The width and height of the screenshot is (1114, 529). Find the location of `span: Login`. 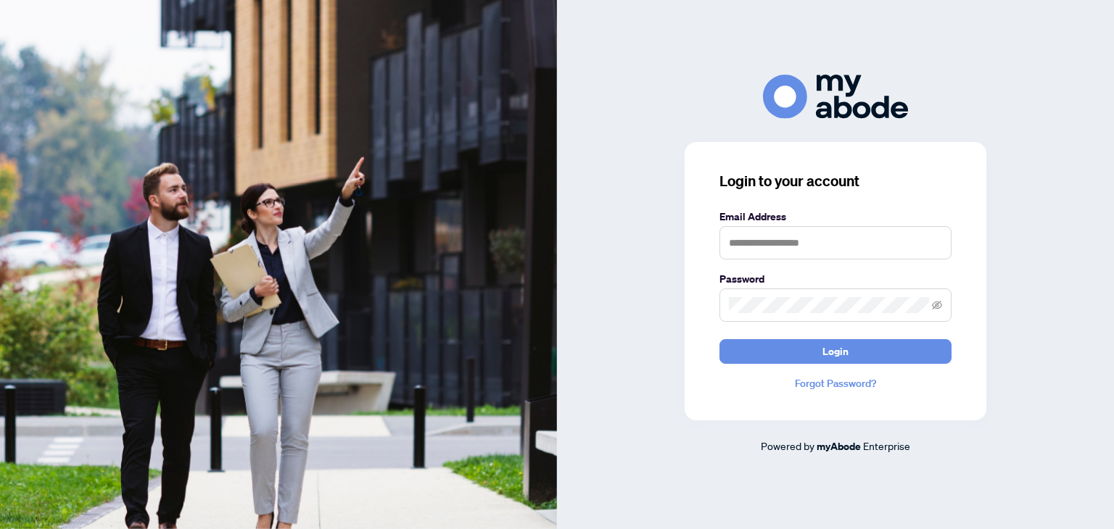

span: Login is located at coordinates (835, 352).